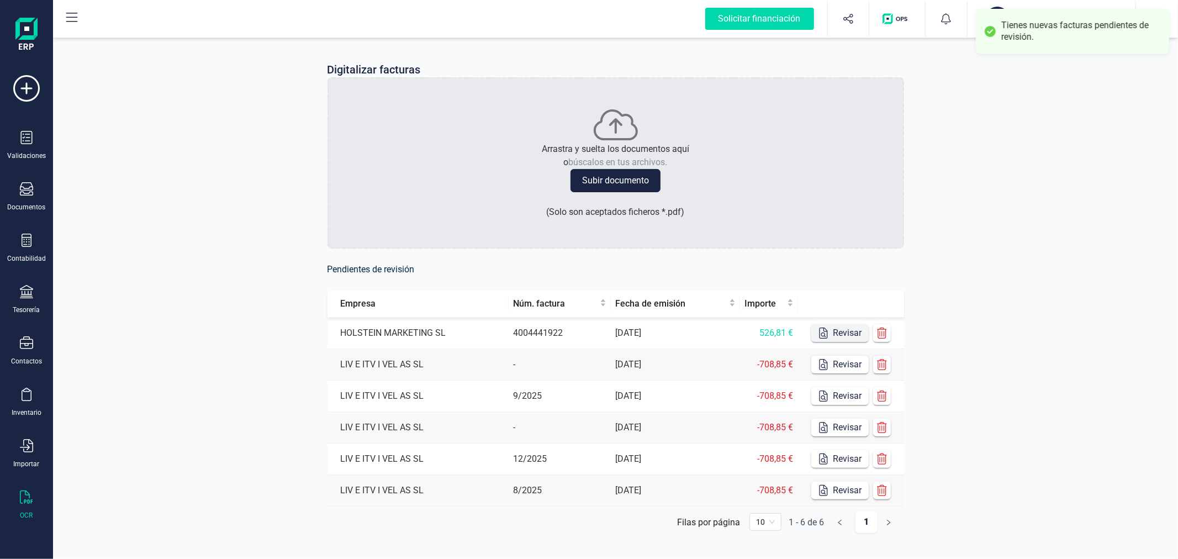 The height and width of the screenshot is (559, 1178). I want to click on div: Importar, so click(27, 464).